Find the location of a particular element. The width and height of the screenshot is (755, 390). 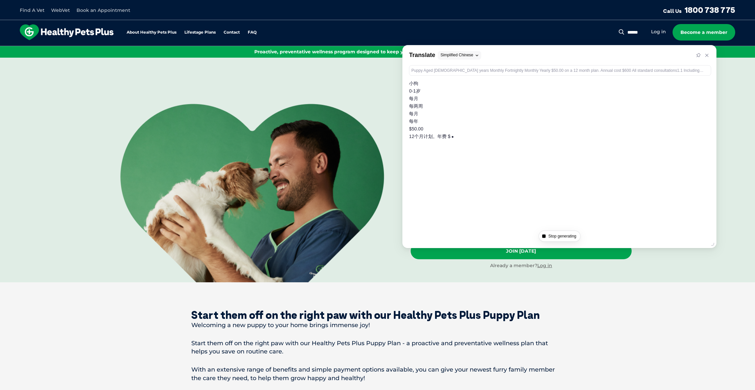

a: WebVet is located at coordinates (60, 10).